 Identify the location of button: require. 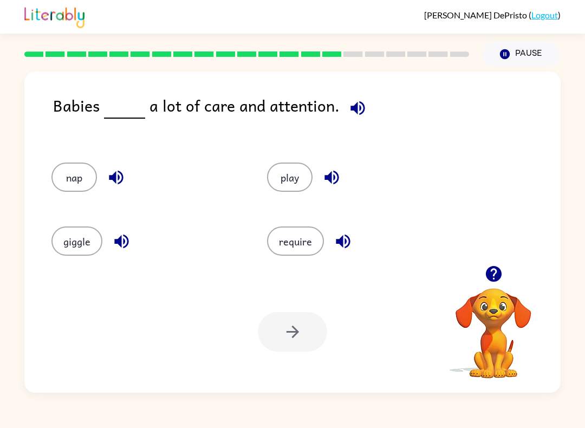
(295, 241).